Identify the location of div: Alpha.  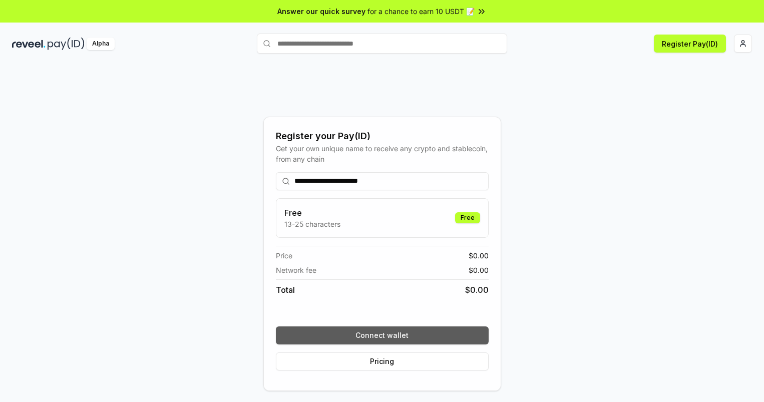
(101, 44).